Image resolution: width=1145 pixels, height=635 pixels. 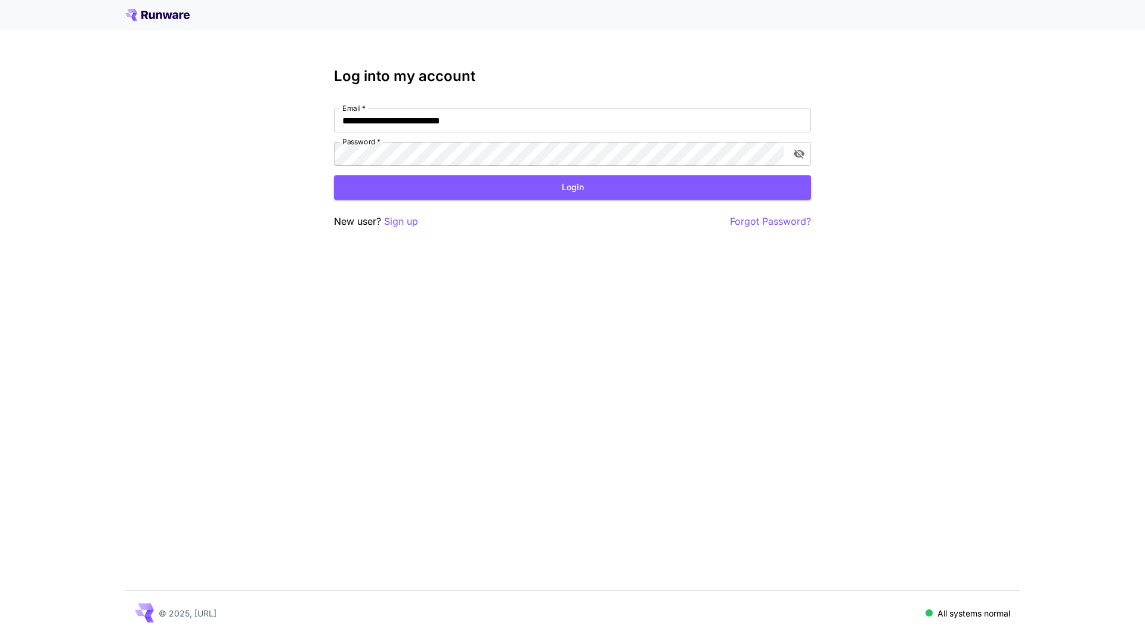 What do you see at coordinates (770, 221) in the screenshot?
I see `button: Forgot Password?` at bounding box center [770, 221].